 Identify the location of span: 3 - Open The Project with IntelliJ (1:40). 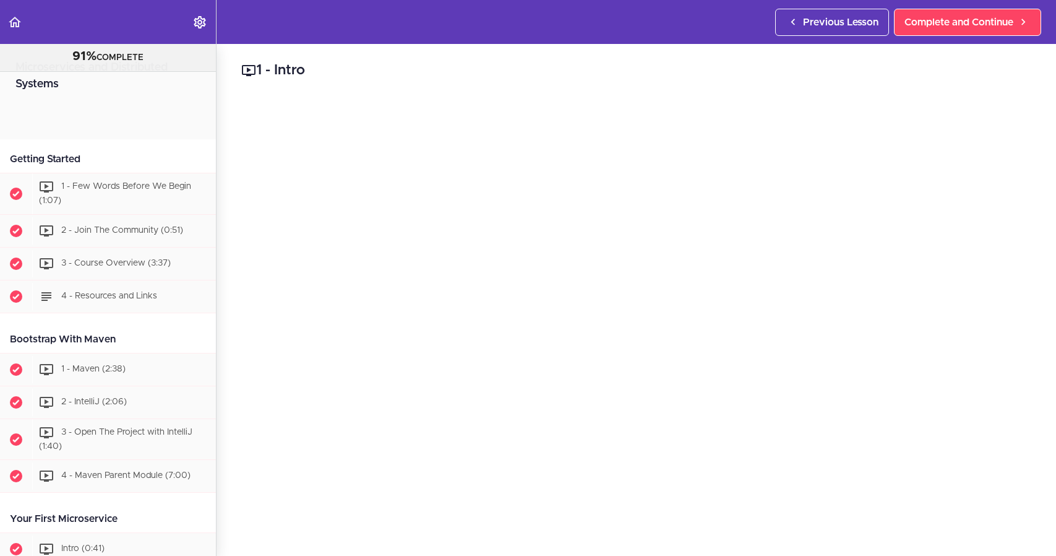
(116, 439).